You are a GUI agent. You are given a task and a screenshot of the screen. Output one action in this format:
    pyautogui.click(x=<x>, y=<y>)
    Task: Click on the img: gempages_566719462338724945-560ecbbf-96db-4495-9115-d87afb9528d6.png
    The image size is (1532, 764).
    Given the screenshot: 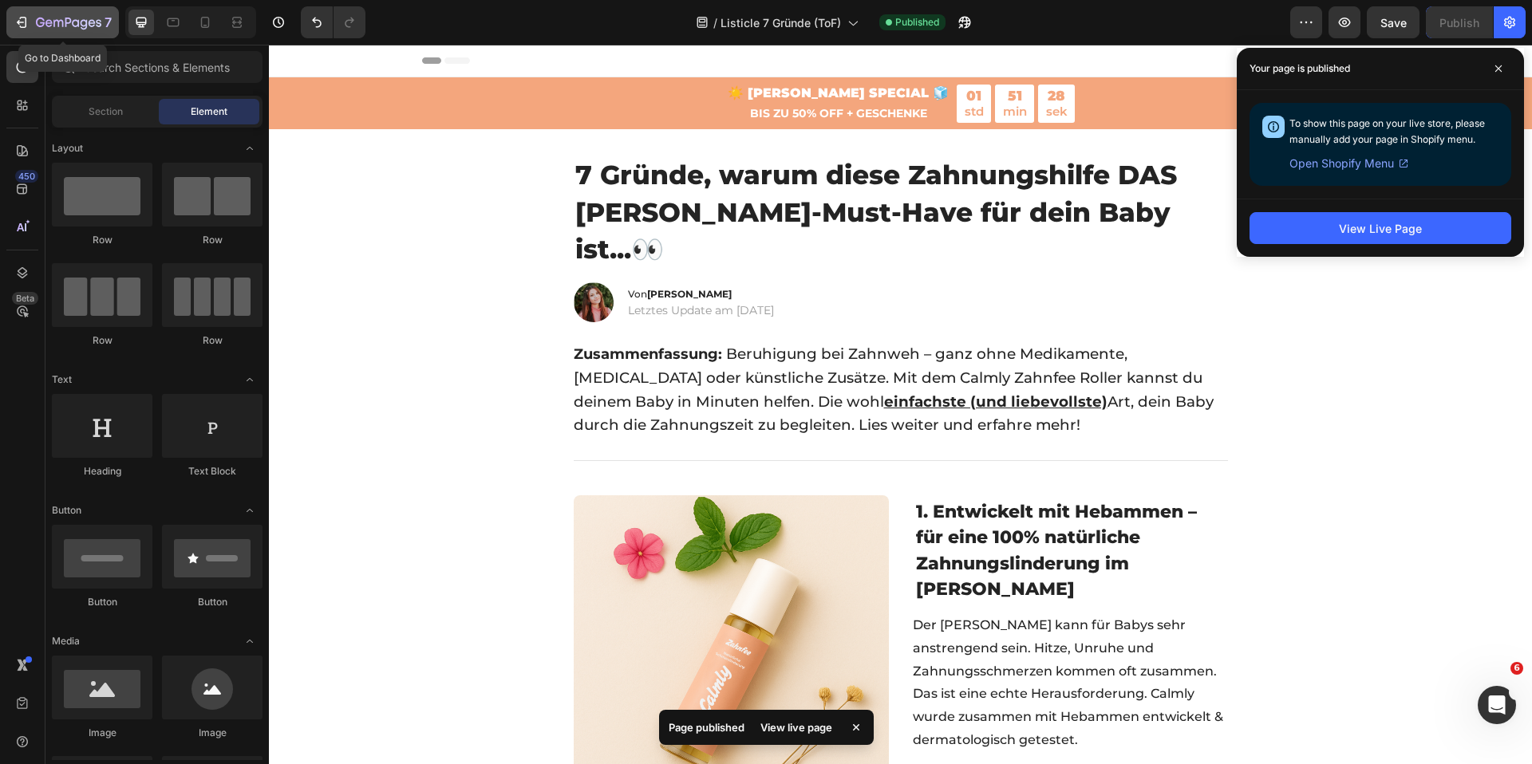 What is the action you would take?
    pyautogui.click(x=325, y=258)
    